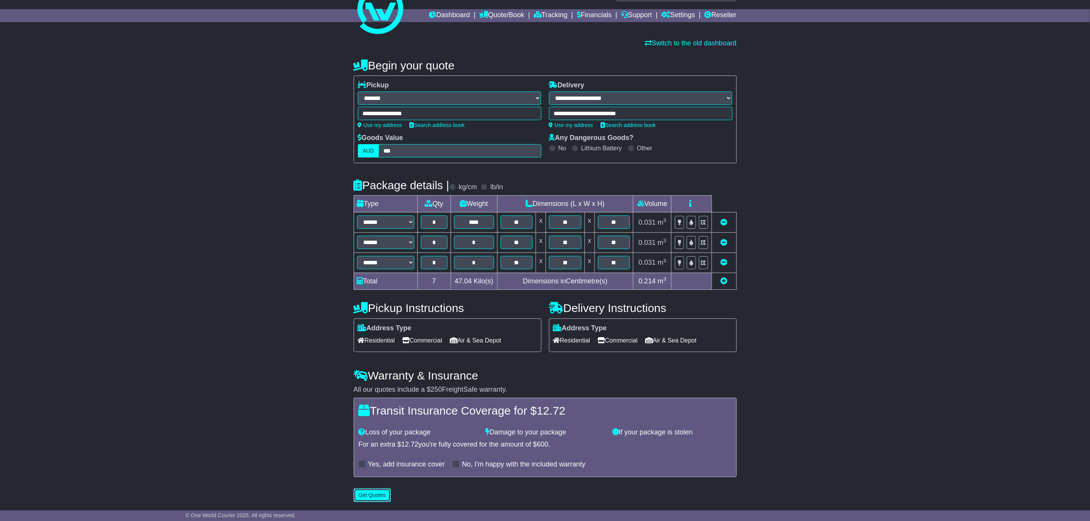 This screenshot has width=1090, height=521. What do you see at coordinates (449, 16) in the screenshot?
I see `a: Dashboard` at bounding box center [449, 16].